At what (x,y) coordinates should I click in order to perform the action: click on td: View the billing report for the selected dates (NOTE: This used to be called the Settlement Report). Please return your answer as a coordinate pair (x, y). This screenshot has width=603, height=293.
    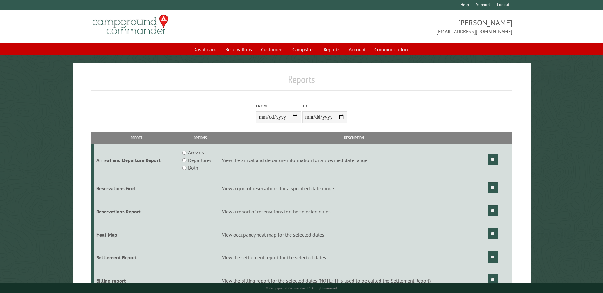
    Looking at the image, I should click on (354, 281).